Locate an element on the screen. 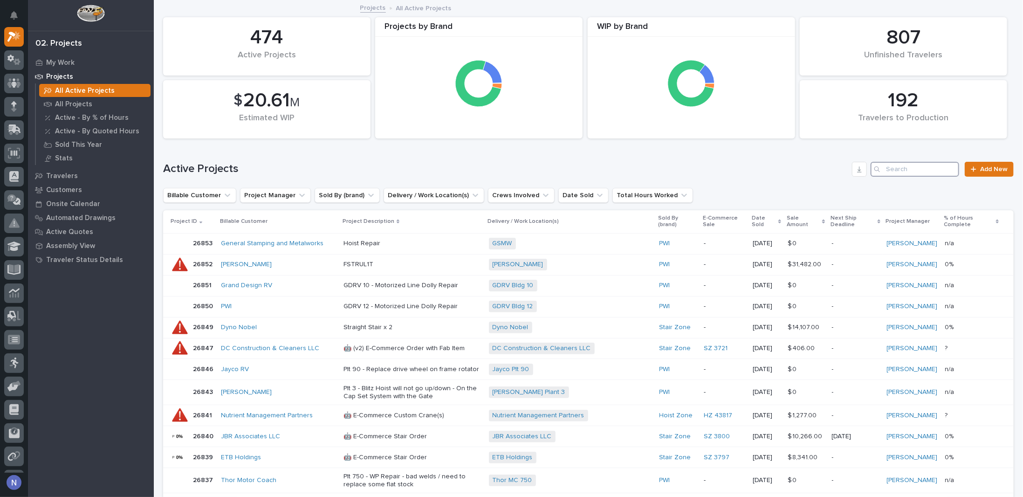 This screenshot has width=1023, height=497. p: 26843 is located at coordinates (204, 391).